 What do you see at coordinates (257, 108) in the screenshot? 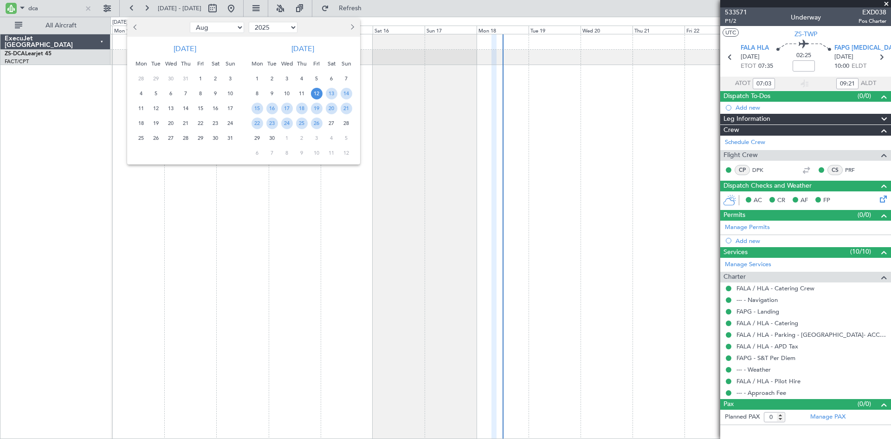
I see `div: 15-9-2025` at bounding box center [257, 108].